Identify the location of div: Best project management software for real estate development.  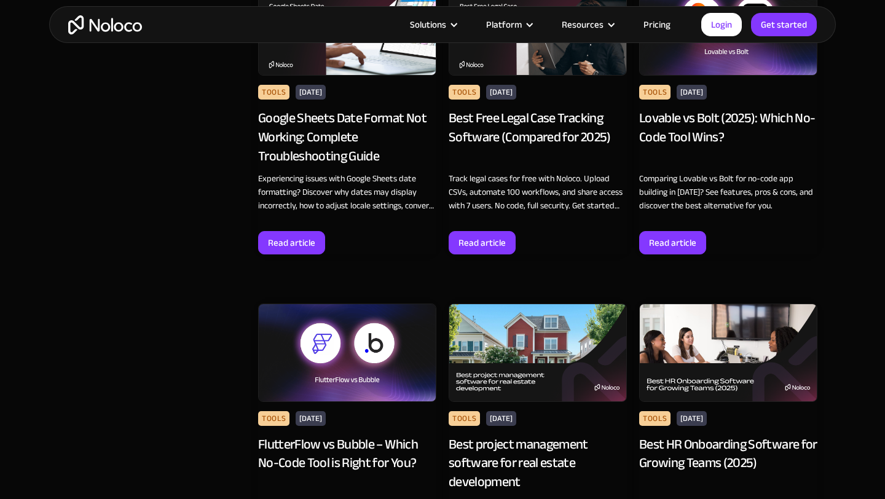
(538, 463).